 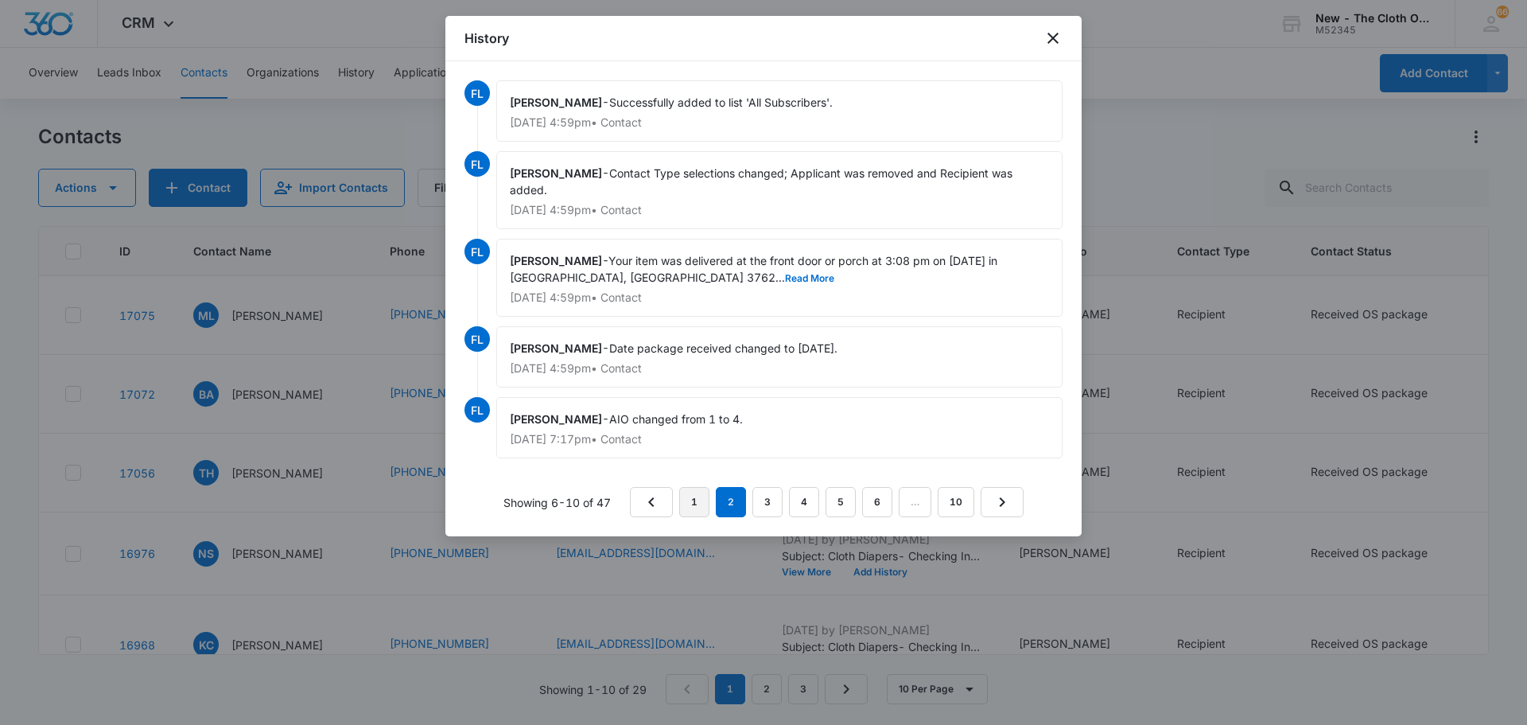 I want to click on a: Page 10, so click(x=956, y=502).